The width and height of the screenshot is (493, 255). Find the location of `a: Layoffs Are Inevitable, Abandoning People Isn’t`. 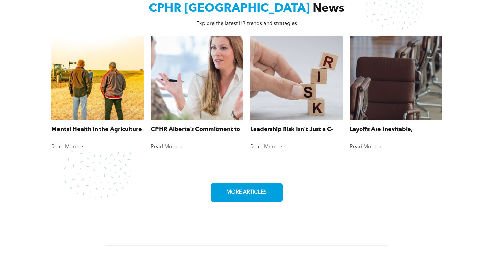

a: Layoffs Are Inevitable, Abandoning People Isn’t is located at coordinates (396, 130).